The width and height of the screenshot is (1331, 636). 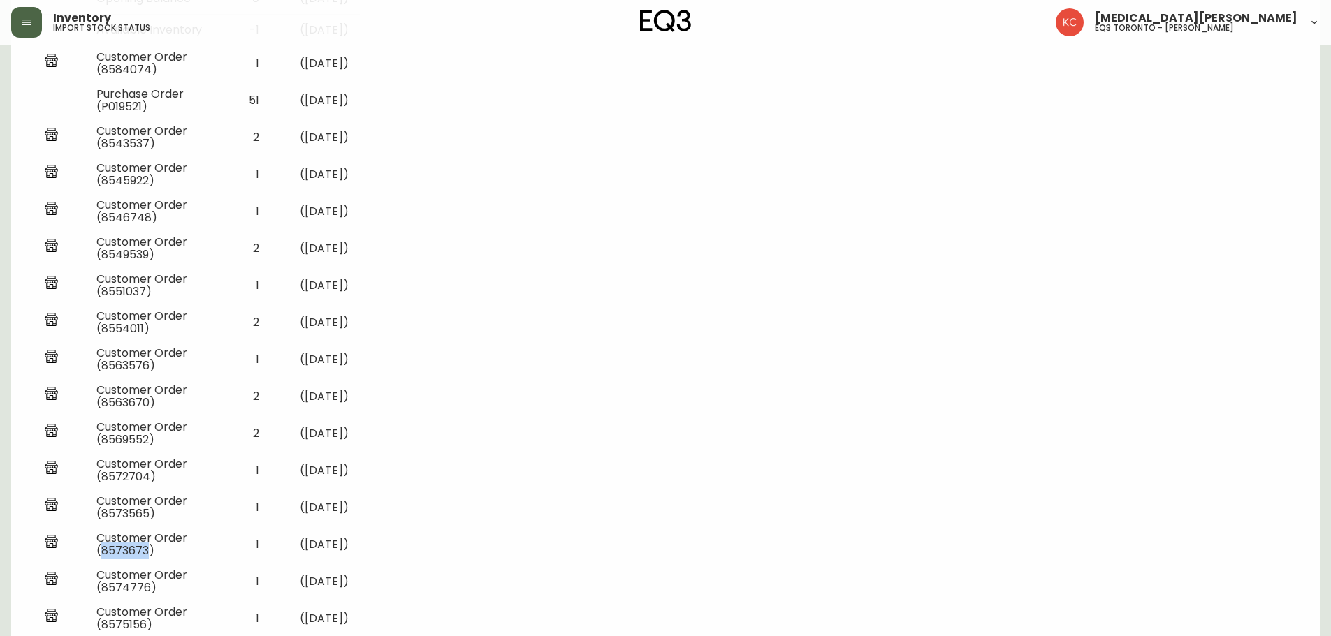 What do you see at coordinates (1069, 22) in the screenshot?
I see `img: 6487344ffbf0e7f3b216948508909409` at bounding box center [1069, 22].